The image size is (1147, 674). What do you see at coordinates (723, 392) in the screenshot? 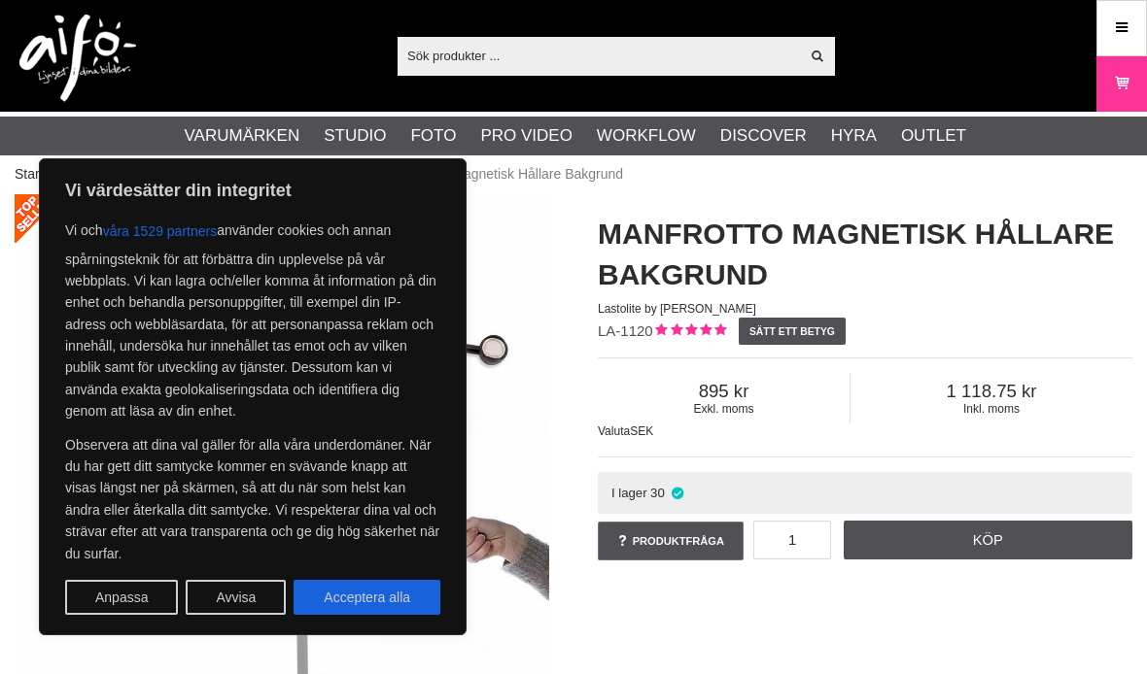
I see `span: 895` at bounding box center [723, 392].